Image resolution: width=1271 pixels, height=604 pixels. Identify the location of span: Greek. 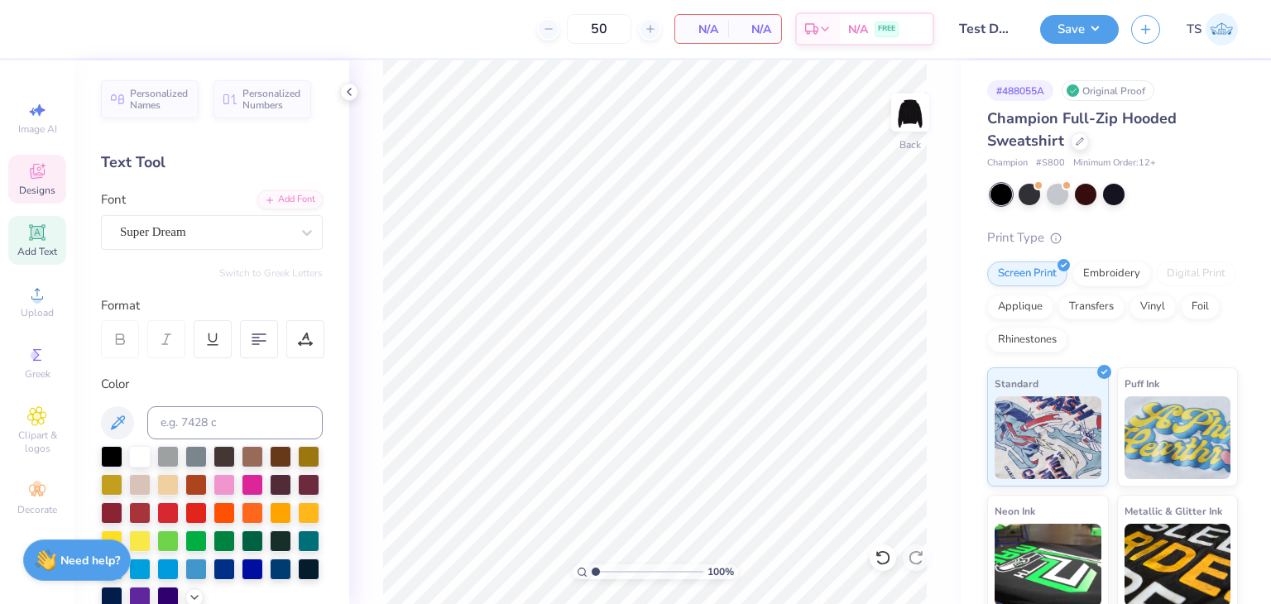
(37, 374).